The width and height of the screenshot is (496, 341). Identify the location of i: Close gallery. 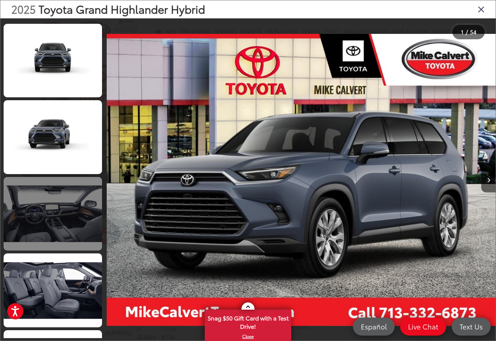
(481, 9).